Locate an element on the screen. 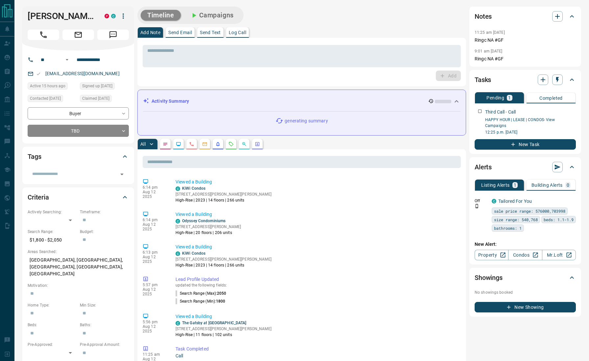 The width and height of the screenshot is (589, 361). p: High-Rise | 11 floors | 102 units is located at coordinates (223, 335).